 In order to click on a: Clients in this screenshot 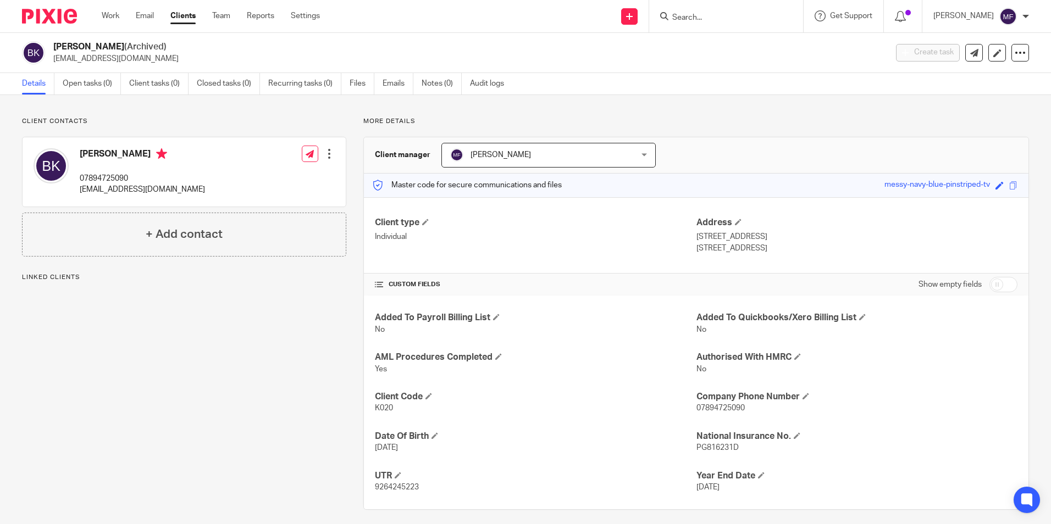, I will do `click(183, 16)`.